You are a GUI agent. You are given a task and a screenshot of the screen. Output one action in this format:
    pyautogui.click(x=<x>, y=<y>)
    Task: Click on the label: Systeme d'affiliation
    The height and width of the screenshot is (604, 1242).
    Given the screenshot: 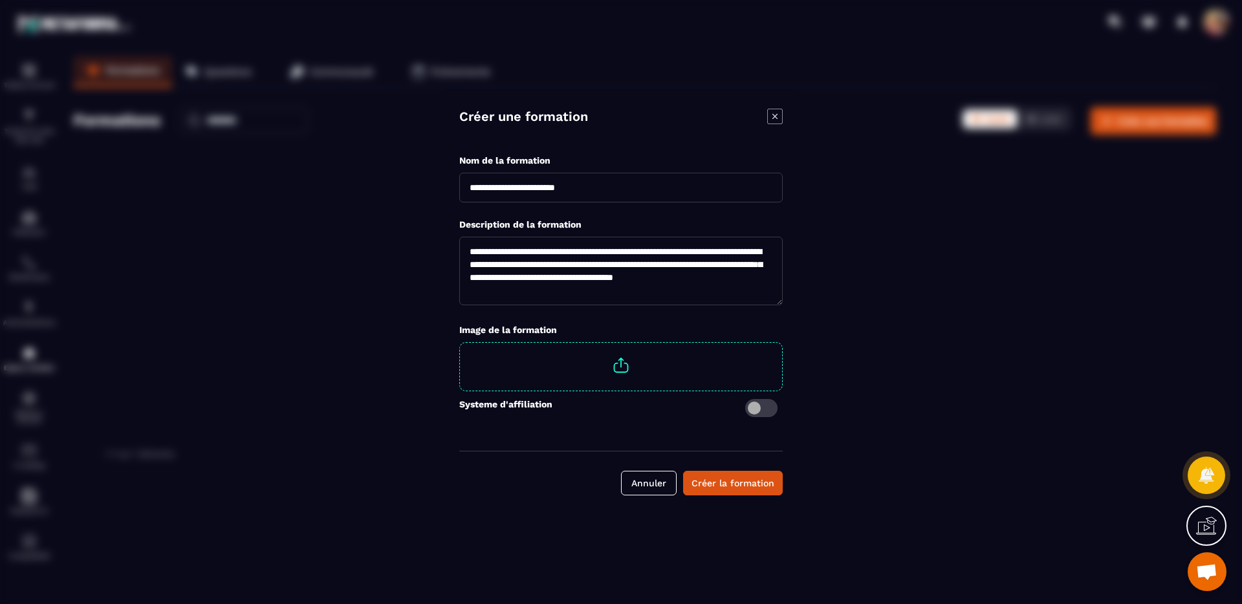 What is the action you would take?
    pyautogui.click(x=506, y=408)
    